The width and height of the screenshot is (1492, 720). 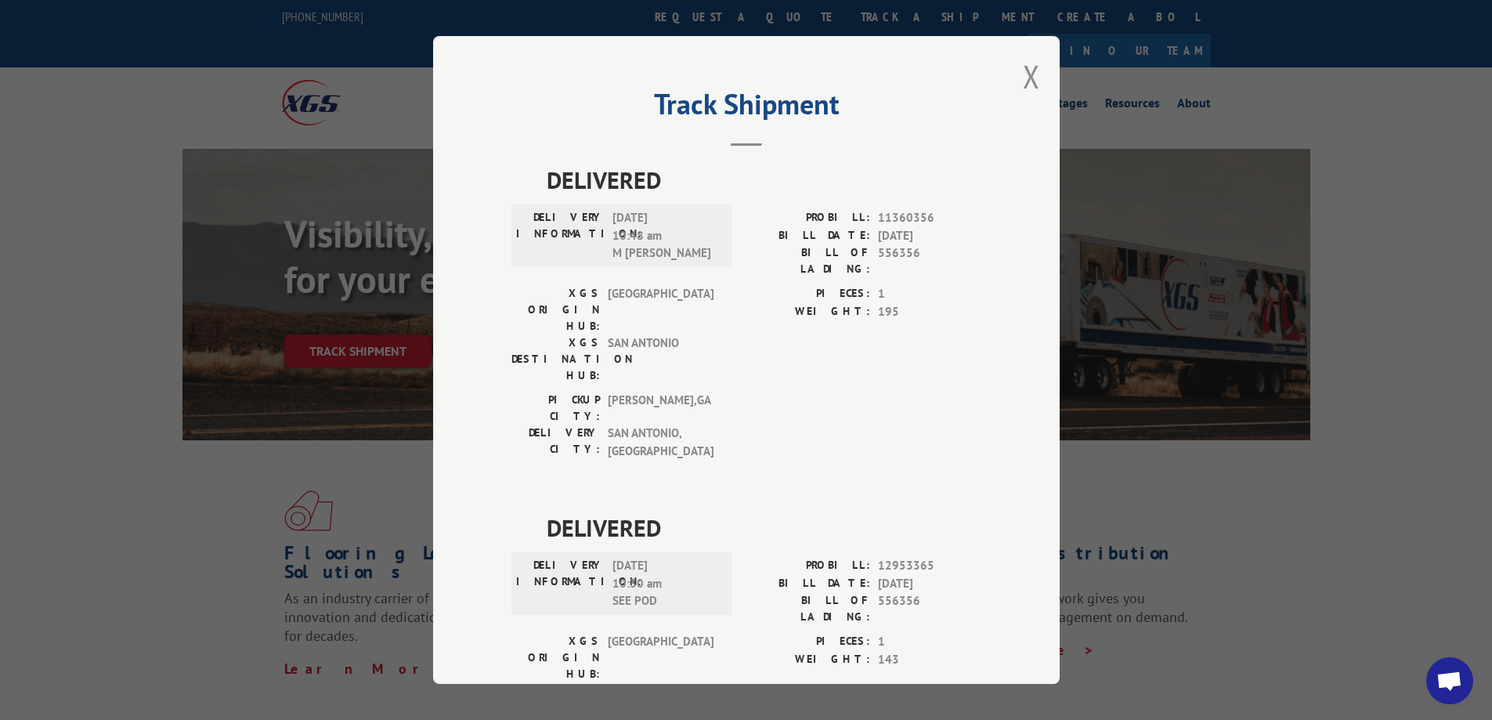 What do you see at coordinates (660, 359) in the screenshot?
I see `span: SAN ANTONIO` at bounding box center [660, 359].